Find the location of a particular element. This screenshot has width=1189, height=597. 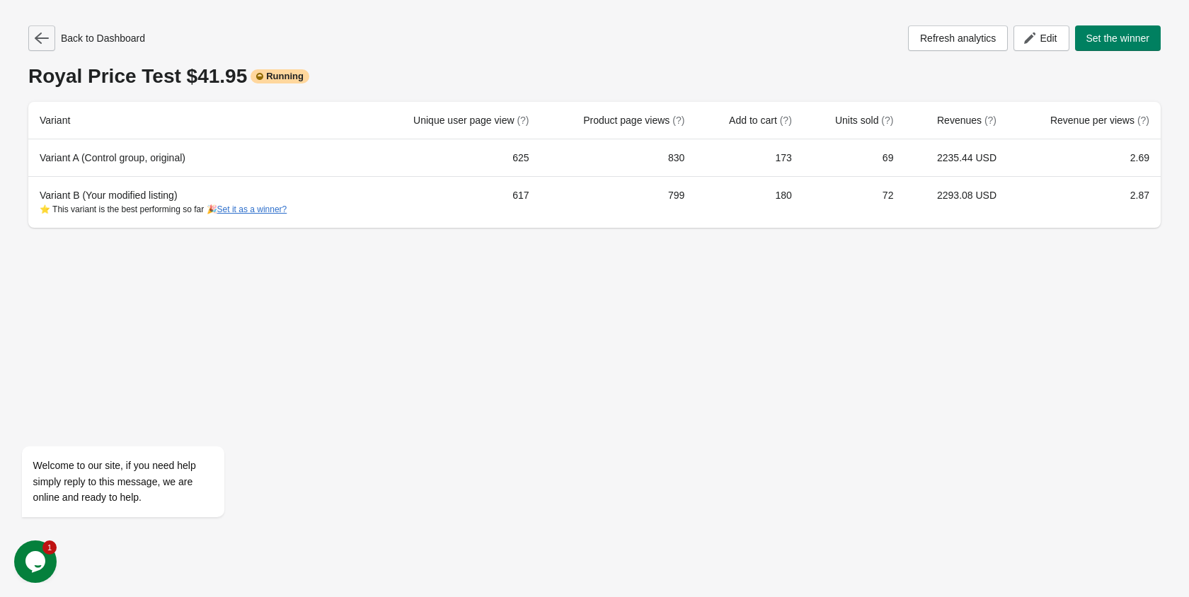

div: Variant A (Control group, original) is located at coordinates (197, 158).